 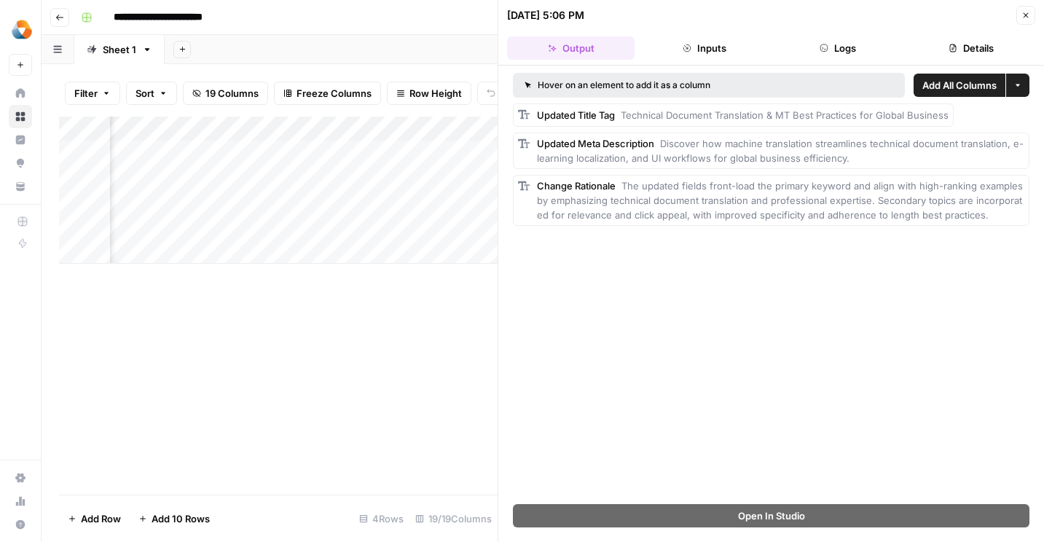 I want to click on button: Add Row, so click(x=94, y=519).